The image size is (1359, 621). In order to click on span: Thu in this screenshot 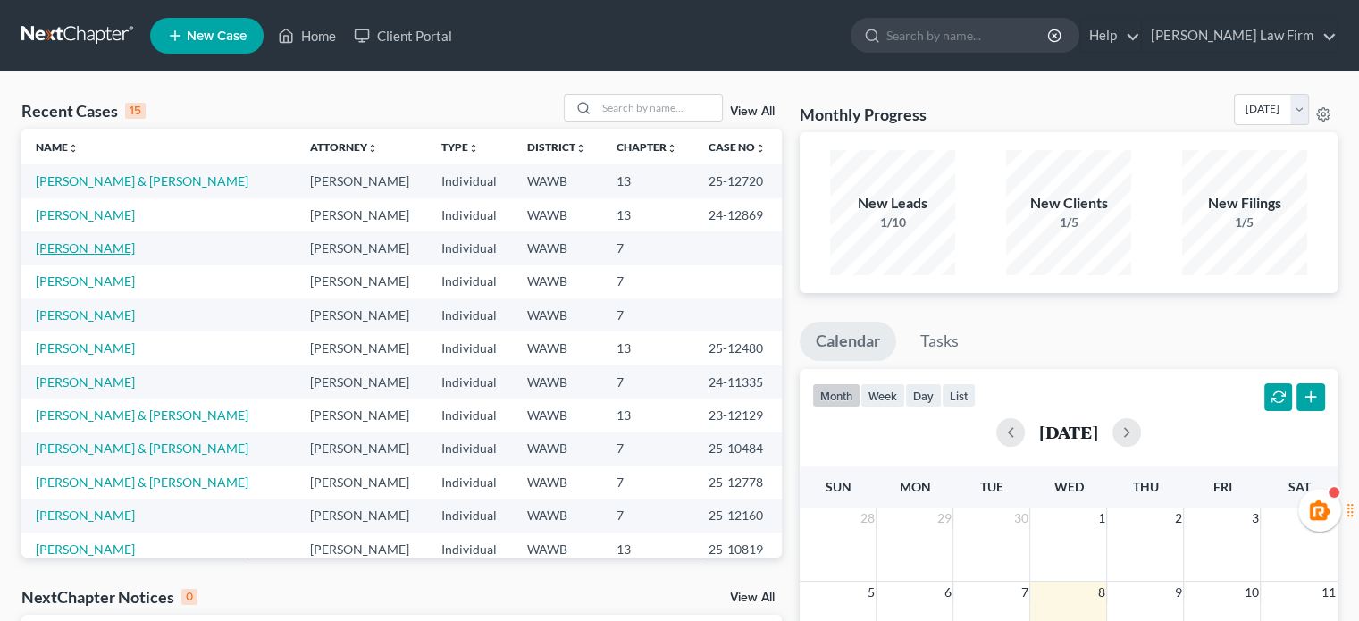, I will do `click(1145, 486)`.